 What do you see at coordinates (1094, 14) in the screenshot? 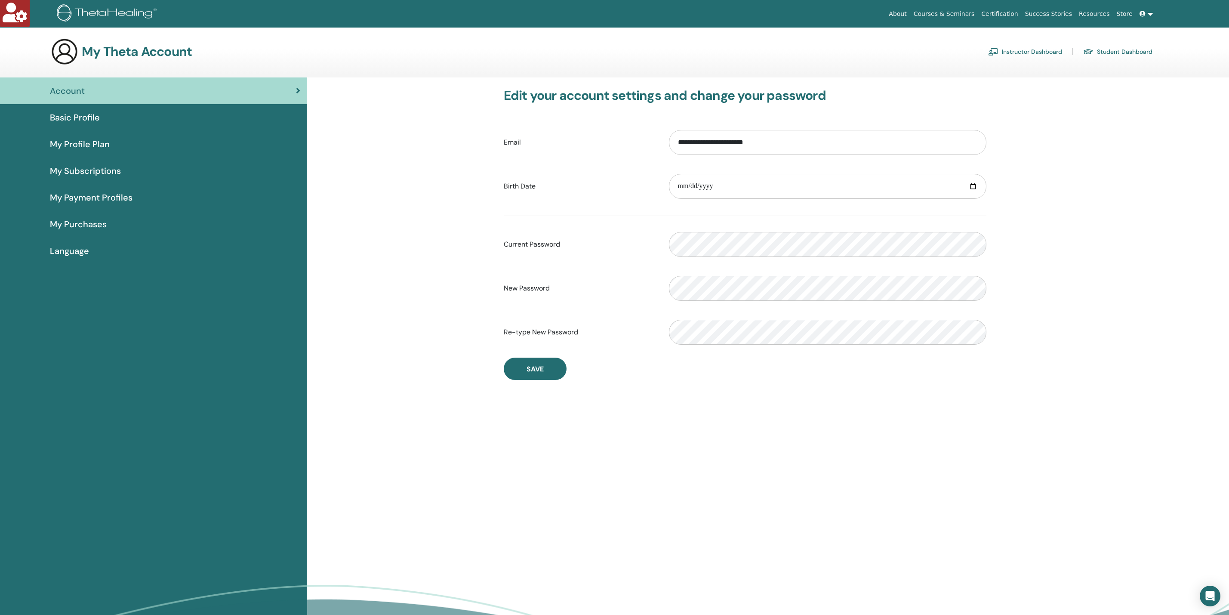
I see `a: Resources` at bounding box center [1094, 14].